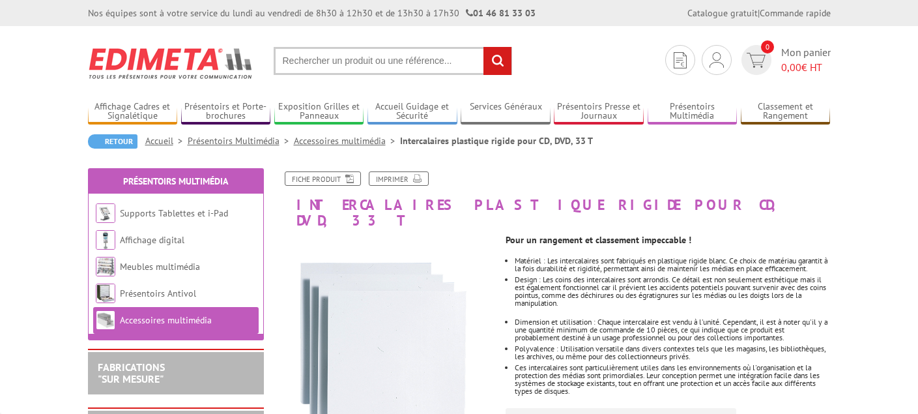 This screenshot has width=918, height=414. Describe the element at coordinates (599, 111) in the screenshot. I see `a: Présentoirs Presse et Journaux` at that location.